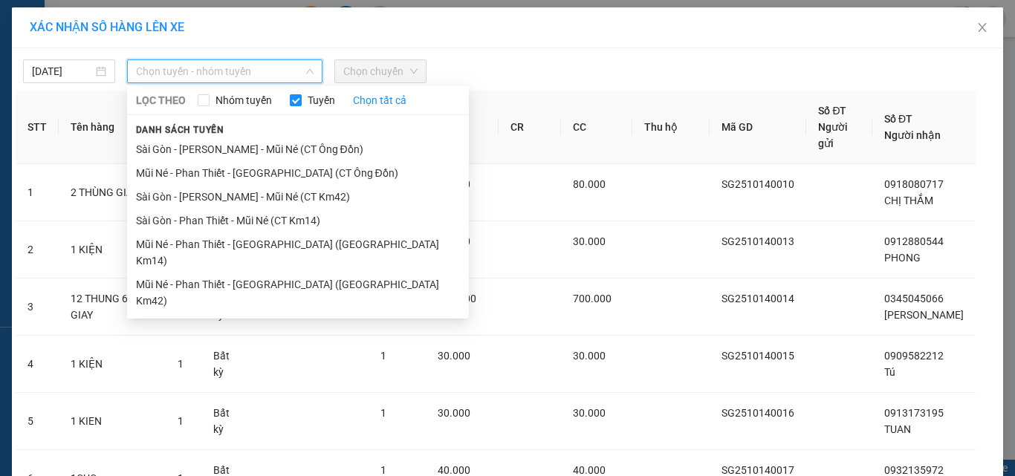  Describe the element at coordinates (530, 127) in the screenshot. I see `th: CR` at that location.